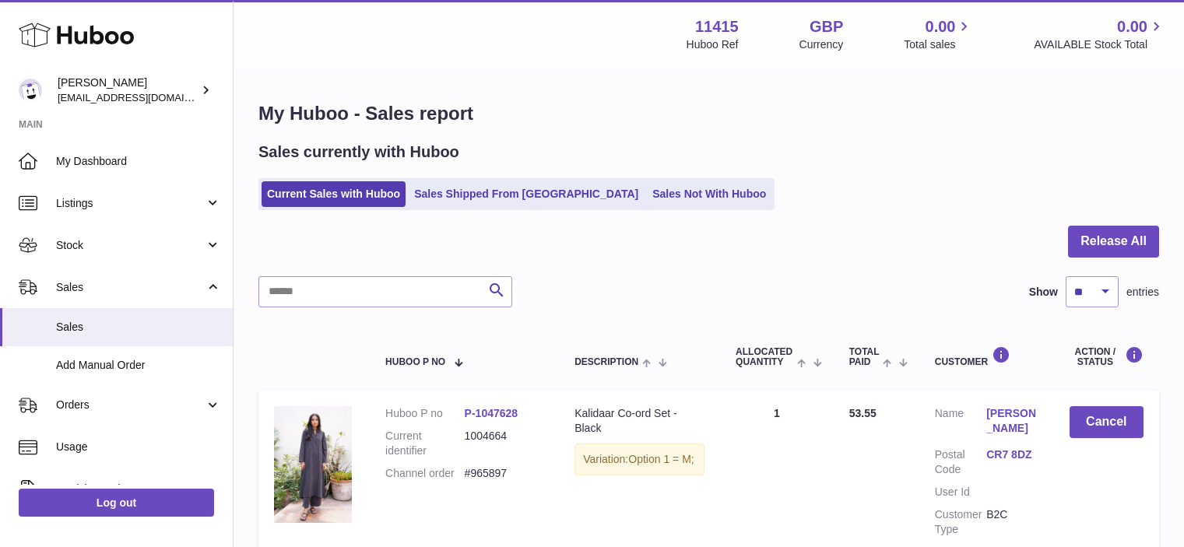 Image resolution: width=1184 pixels, height=547 pixels. What do you see at coordinates (130, 405) in the screenshot?
I see `span: Orders` at bounding box center [130, 405].